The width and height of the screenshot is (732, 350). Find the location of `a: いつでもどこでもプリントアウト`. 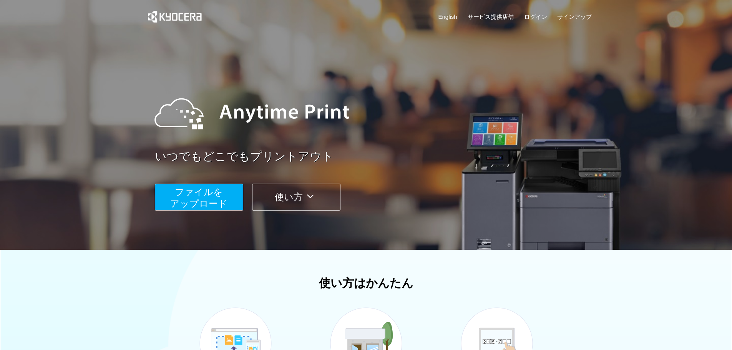

a: いつでもどこでもプリントアウト is located at coordinates (376, 156).